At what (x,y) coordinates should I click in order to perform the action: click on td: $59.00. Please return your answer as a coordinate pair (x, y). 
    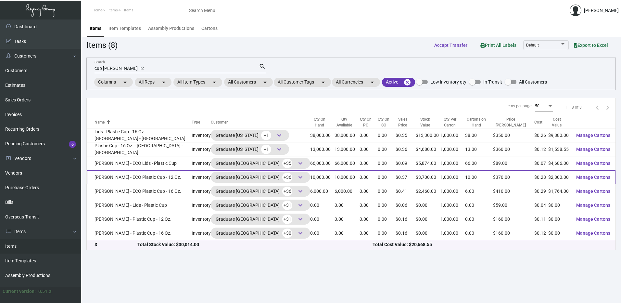
    Looking at the image, I should click on (513, 205).